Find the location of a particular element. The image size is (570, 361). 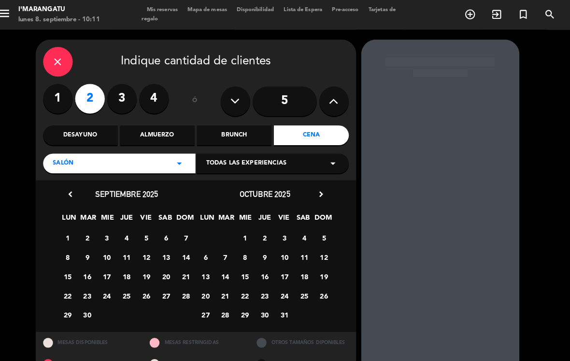

span: Pre-acceso is located at coordinates (349, 10).